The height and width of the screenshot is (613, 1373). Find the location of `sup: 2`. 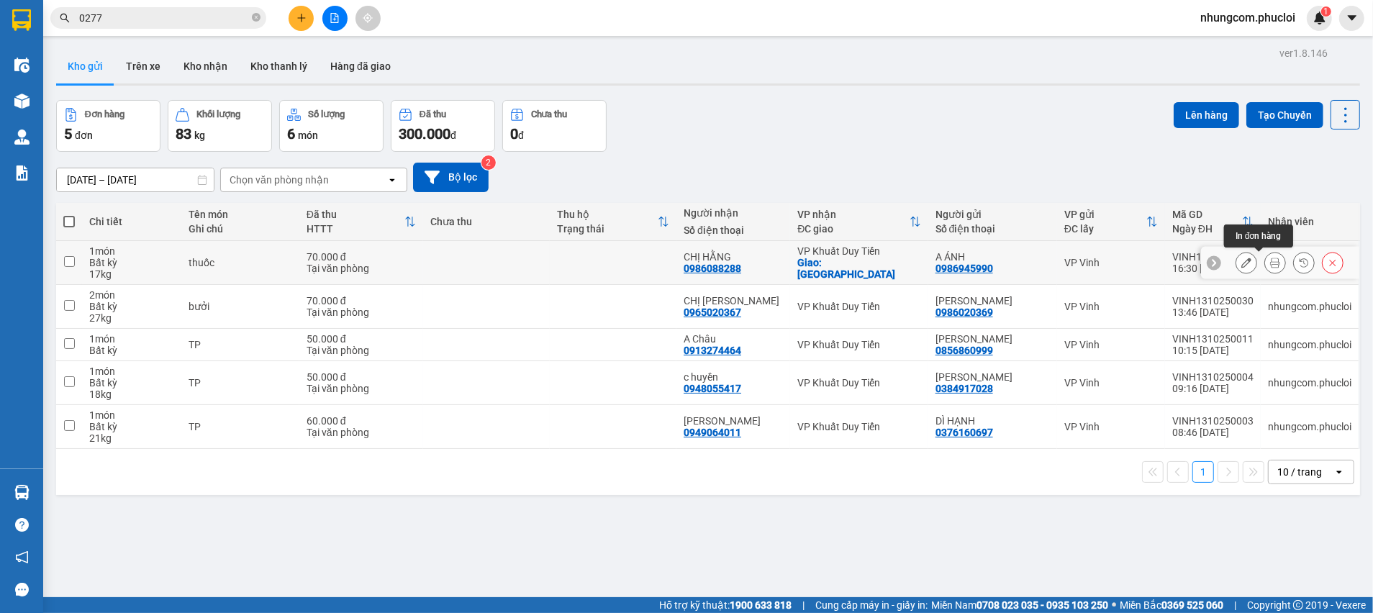

sup: 2 is located at coordinates (489, 163).